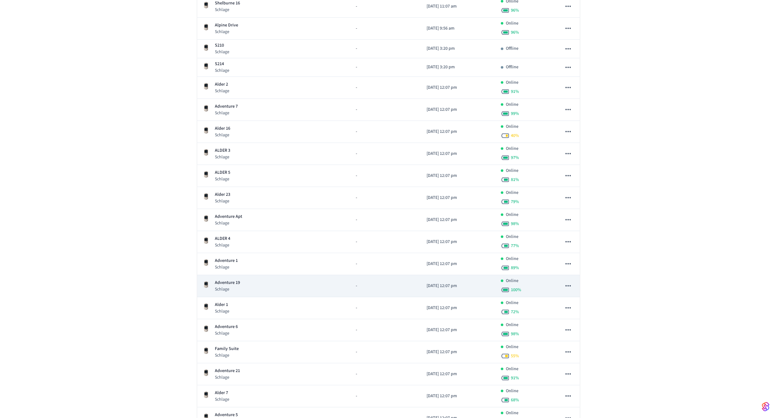 The image size is (777, 418). I want to click on p: Adventure 1, so click(226, 260).